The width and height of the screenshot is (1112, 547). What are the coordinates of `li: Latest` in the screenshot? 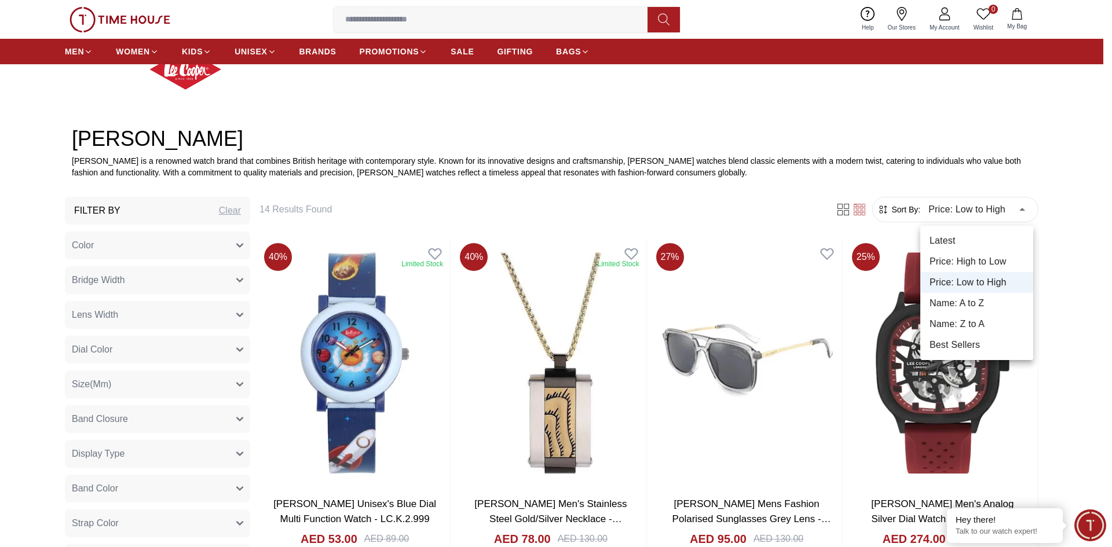 It's located at (977, 241).